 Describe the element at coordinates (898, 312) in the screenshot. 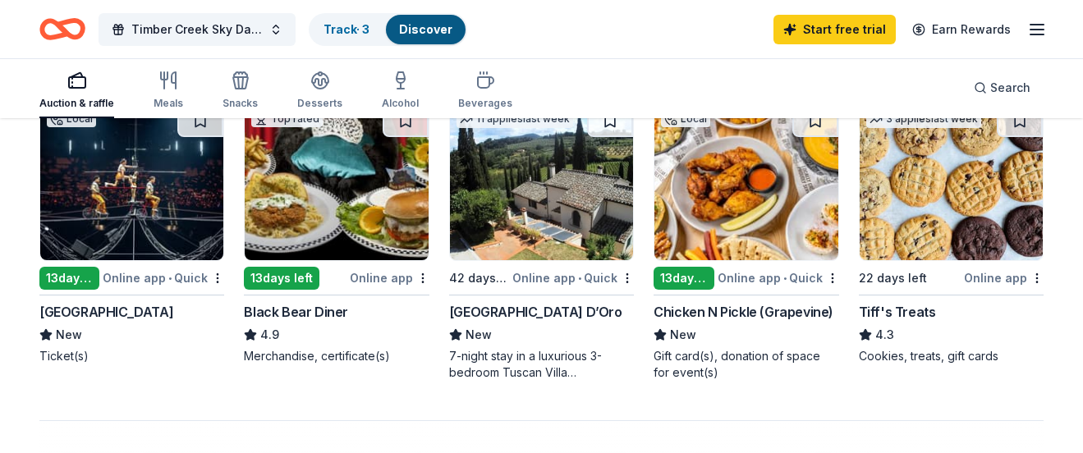

I see `div: Tiff's Treats` at that location.